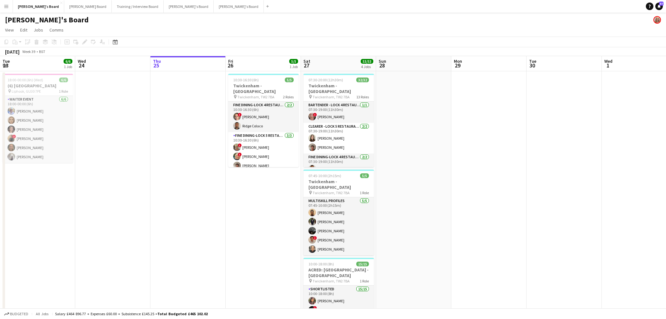  What do you see at coordinates (457, 65) in the screenshot?
I see `span: 29` at bounding box center [457, 65].